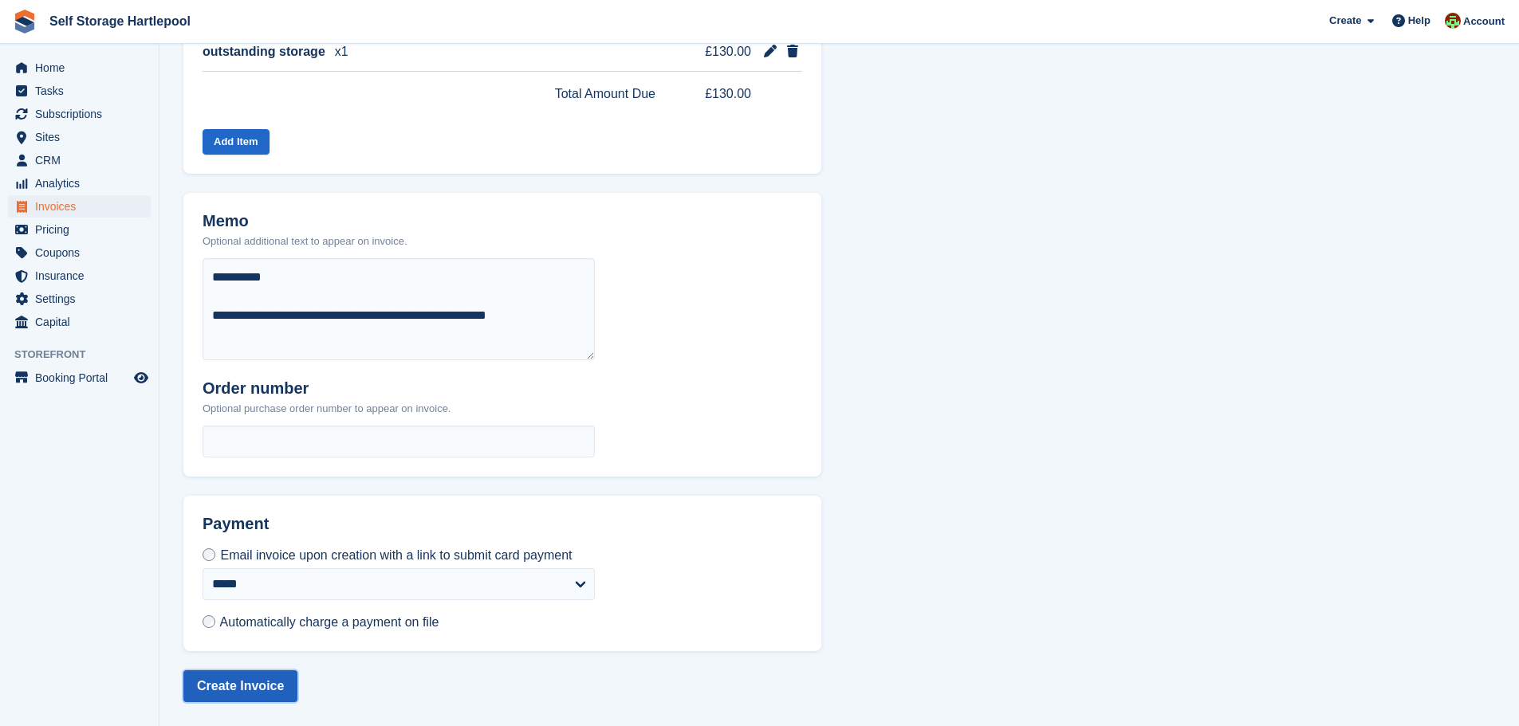 This screenshot has width=1519, height=726. Describe the element at coordinates (1484, 22) in the screenshot. I see `span: Account` at that location.